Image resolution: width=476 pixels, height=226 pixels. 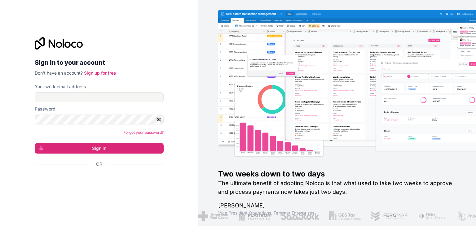 I want to click on button: Sign in, so click(x=99, y=148).